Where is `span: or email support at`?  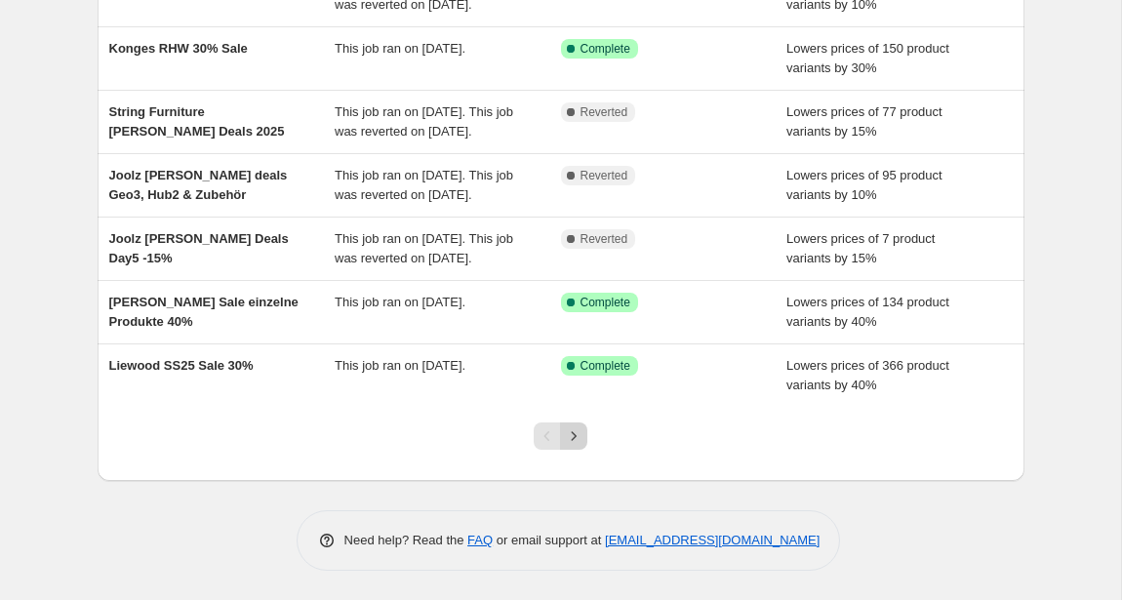
span: or email support at is located at coordinates (548, 539).